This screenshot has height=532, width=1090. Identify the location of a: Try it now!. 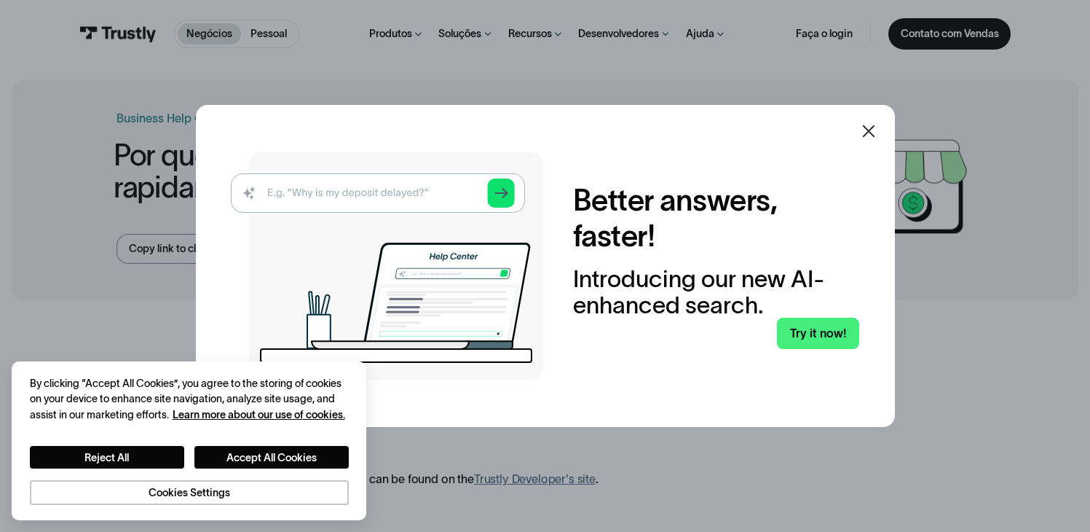
(818, 333).